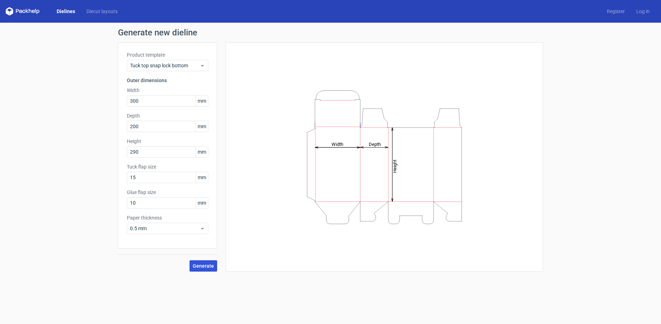  What do you see at coordinates (203, 266) in the screenshot?
I see `span: Generate` at bounding box center [203, 266].